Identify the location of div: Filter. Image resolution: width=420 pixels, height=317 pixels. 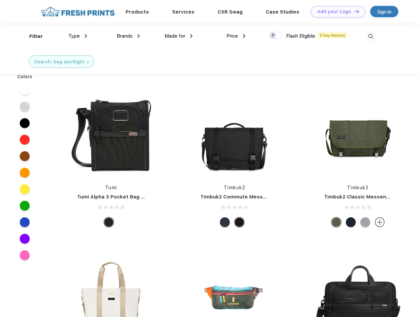
(36, 36).